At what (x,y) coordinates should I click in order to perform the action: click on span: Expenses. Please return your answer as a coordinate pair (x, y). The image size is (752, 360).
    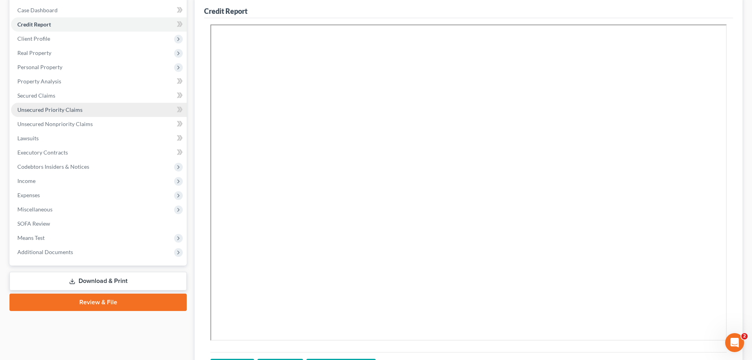
    Looking at the image, I should click on (28, 195).